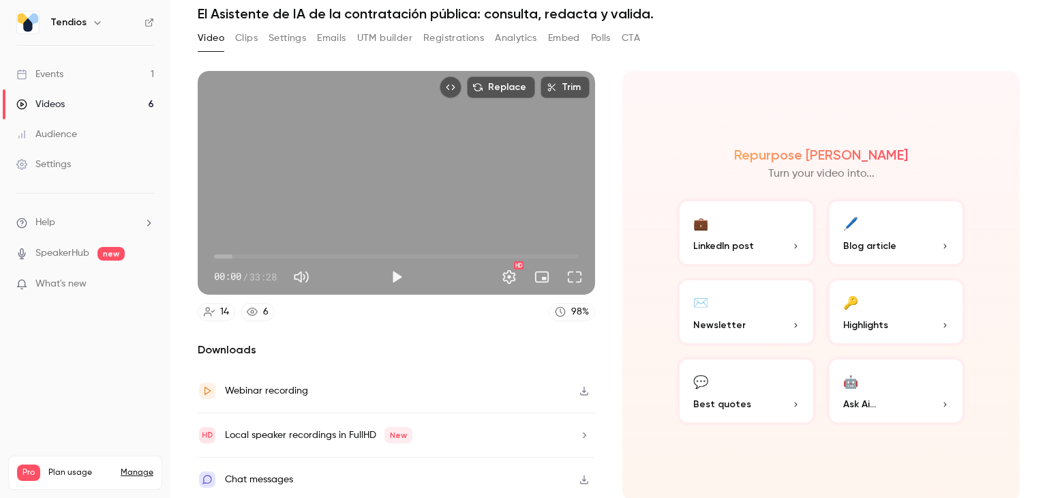 The width and height of the screenshot is (1047, 498). What do you see at coordinates (822, 174) in the screenshot?
I see `p: Turn your video into...` at bounding box center [822, 174].